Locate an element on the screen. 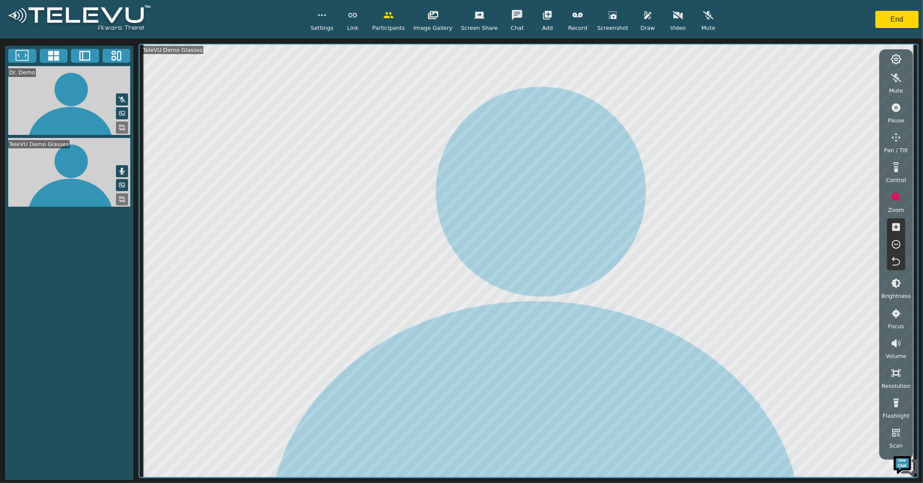 The width and height of the screenshot is (923, 483). button: Two Window Medium is located at coordinates (85, 56).